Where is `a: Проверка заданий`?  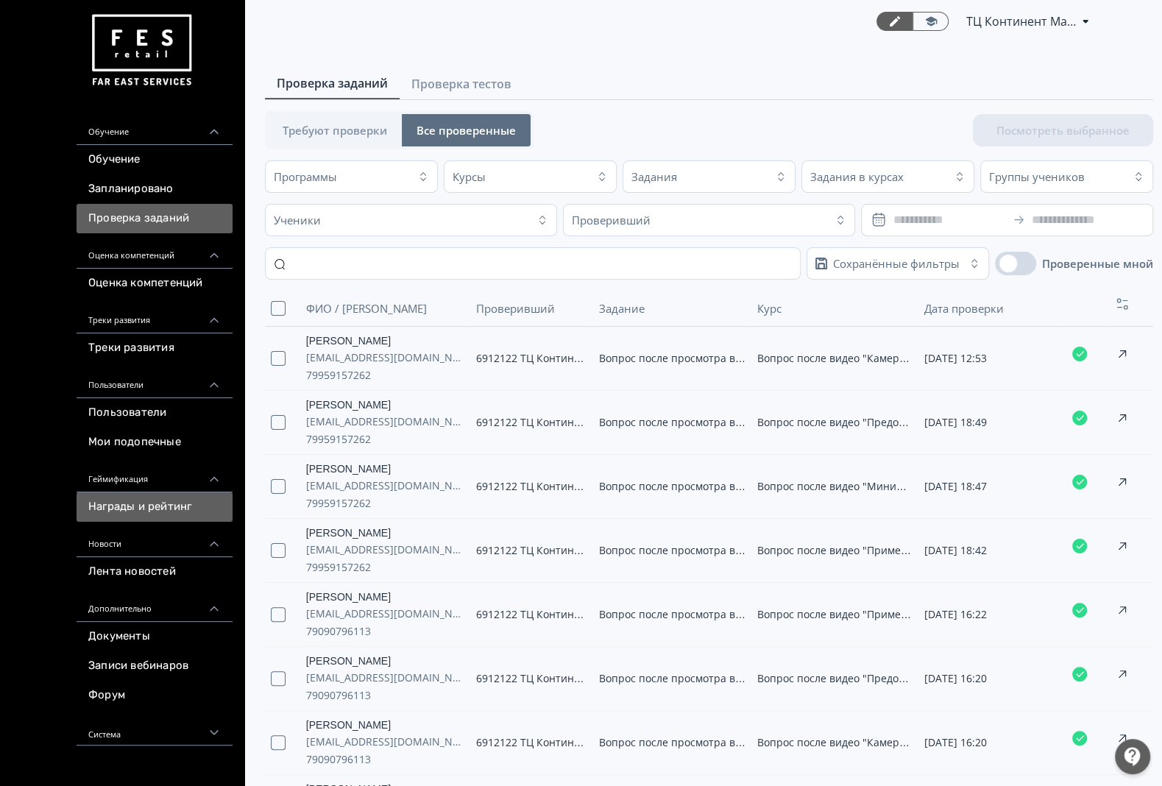 a: Проверка заданий is located at coordinates (154, 219).